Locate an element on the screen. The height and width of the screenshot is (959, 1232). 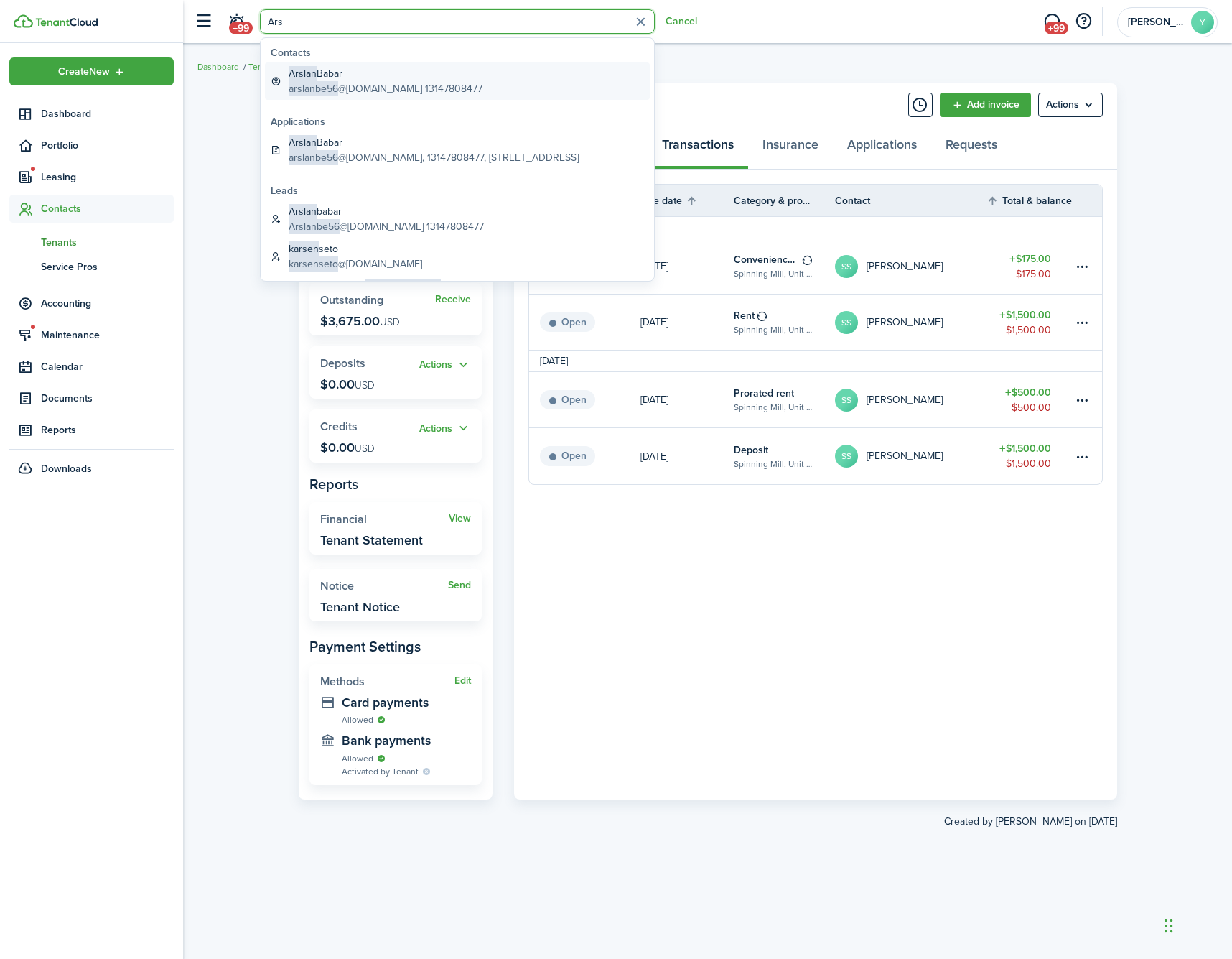
input: Search for anything... is located at coordinates (457, 22).